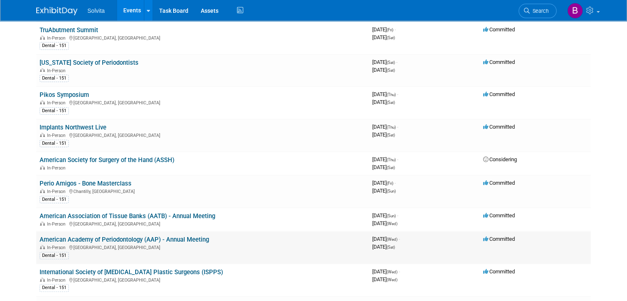 This screenshot has width=627, height=301. Describe the element at coordinates (107, 160) in the screenshot. I see `a: American Society for Surgery of the Hand (ASSH)` at that location.